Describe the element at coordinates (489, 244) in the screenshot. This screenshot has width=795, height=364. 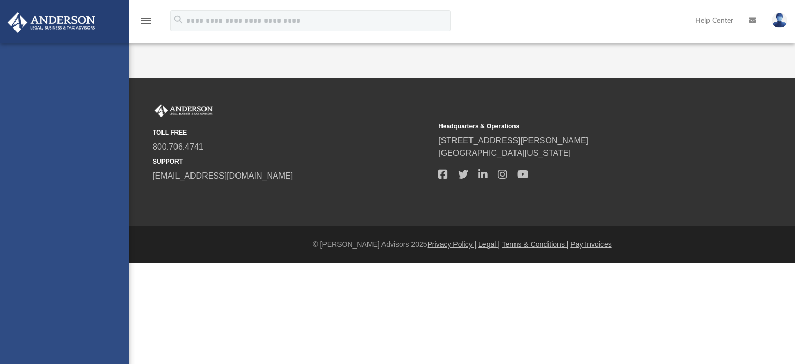
I see `a: Legal |` at that location.